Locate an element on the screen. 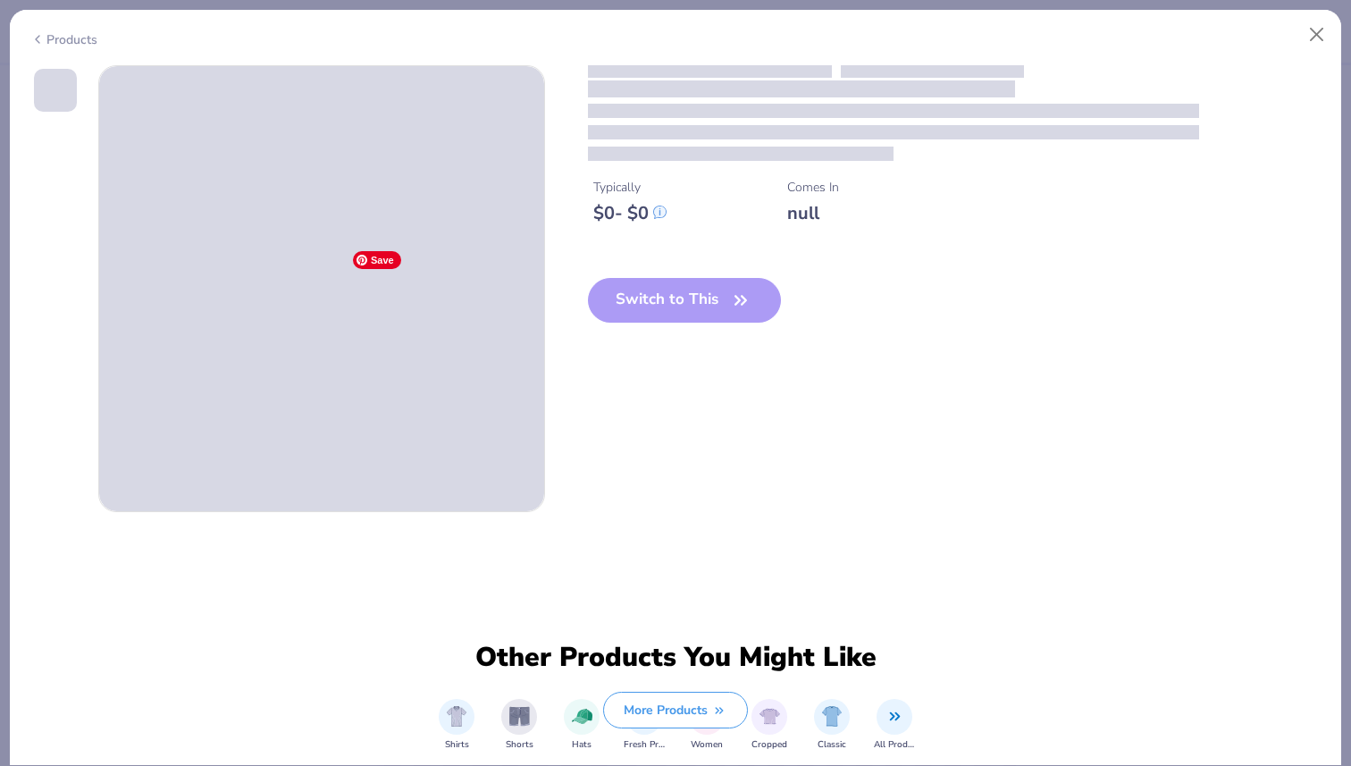 The width and height of the screenshot is (1351, 766). img: Shirts Image is located at coordinates (457, 716).